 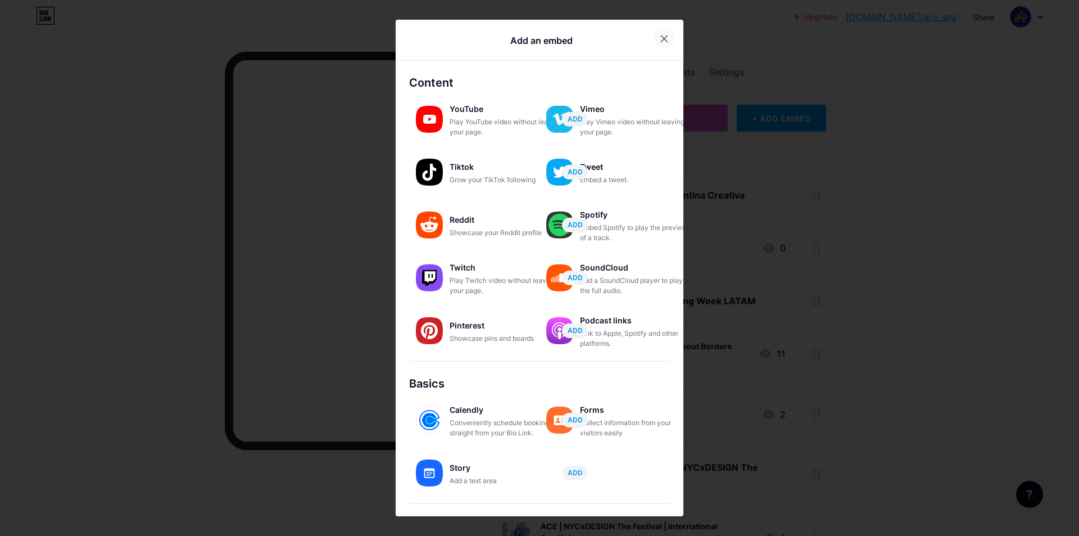 I want to click on img: twitch, so click(x=430, y=278).